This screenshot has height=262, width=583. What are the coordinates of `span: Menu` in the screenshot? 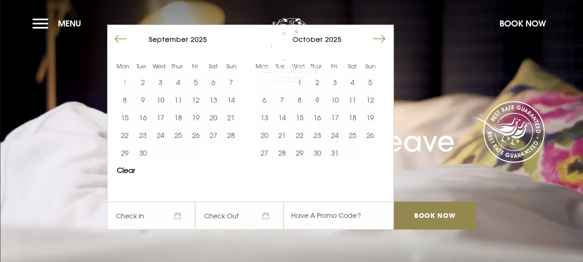 It's located at (70, 23).